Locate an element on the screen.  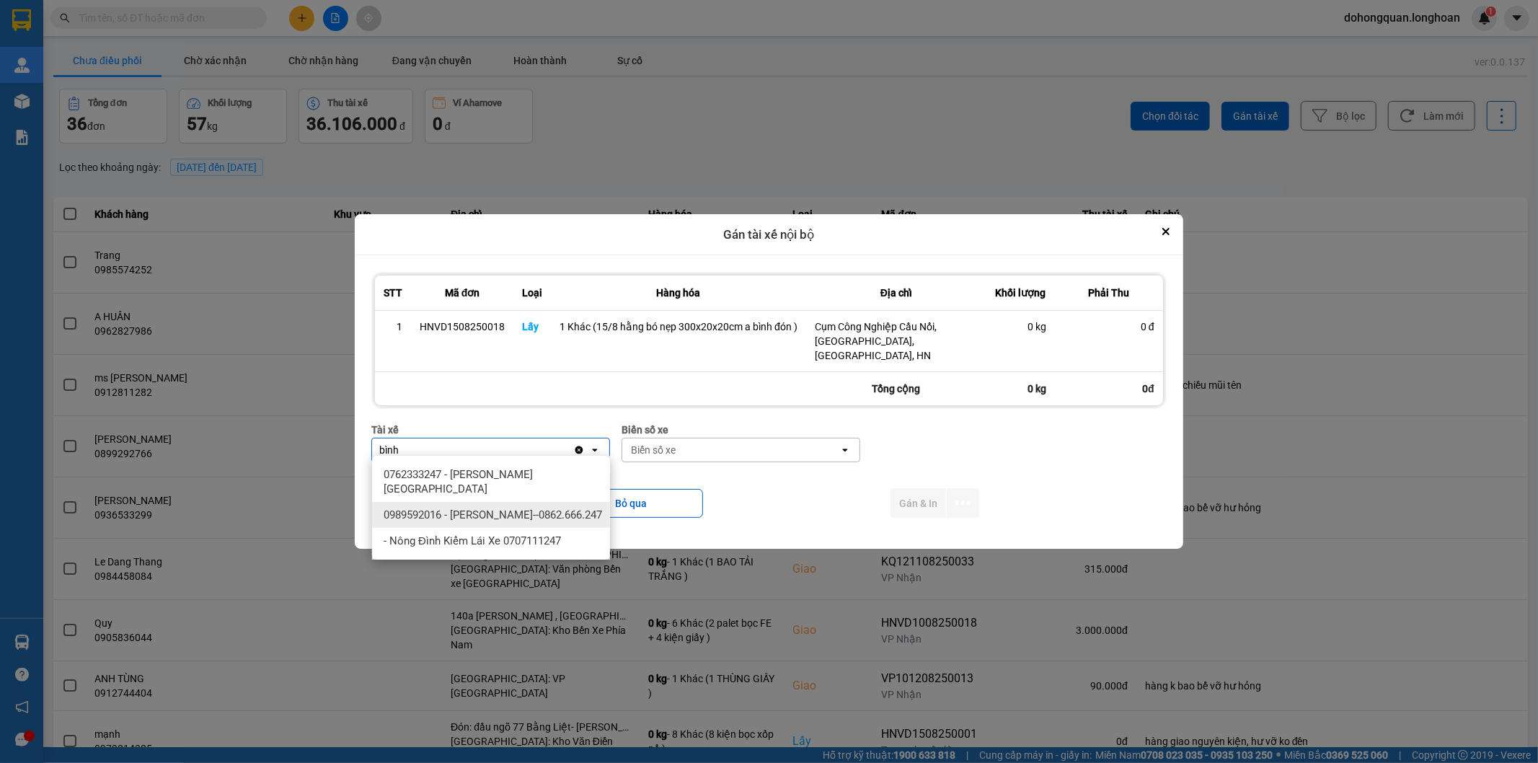
div: 1 Khác (15/8 hằng bó nẹp 300x20x20cm a bình đón ) is located at coordinates (678, 327).